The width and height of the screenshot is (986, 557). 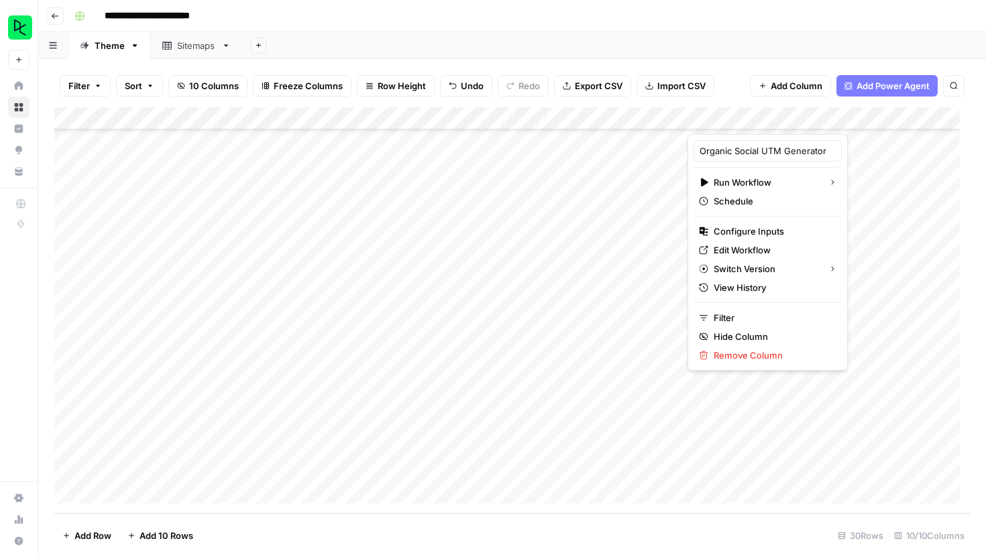 What do you see at coordinates (893, 86) in the screenshot?
I see `span: Add Power Agent` at bounding box center [893, 86].